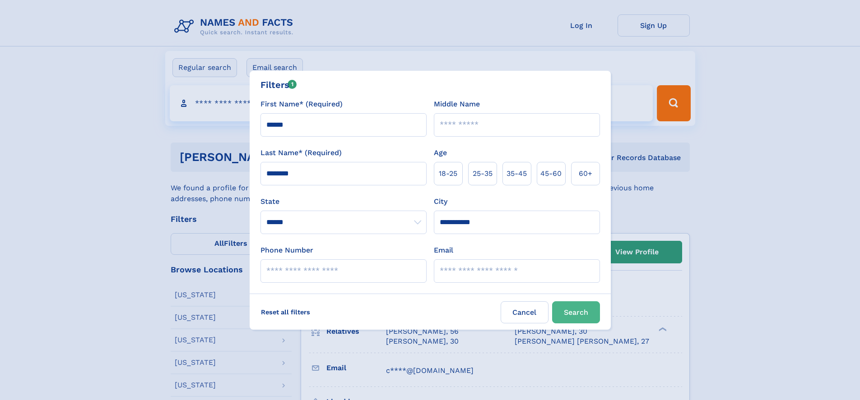 Image resolution: width=860 pixels, height=400 pixels. What do you see at coordinates (441, 202) in the screenshot?
I see `label: City` at bounding box center [441, 202].